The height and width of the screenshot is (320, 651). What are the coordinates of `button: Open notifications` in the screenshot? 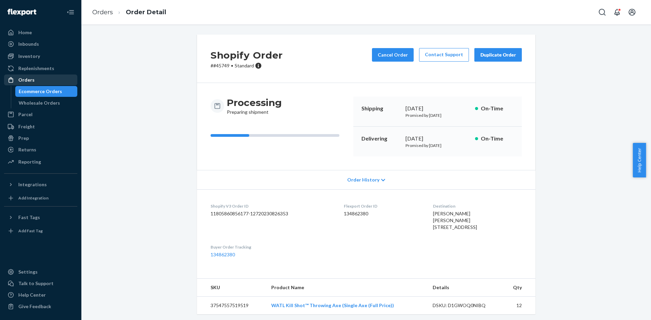 It's located at (617, 12).